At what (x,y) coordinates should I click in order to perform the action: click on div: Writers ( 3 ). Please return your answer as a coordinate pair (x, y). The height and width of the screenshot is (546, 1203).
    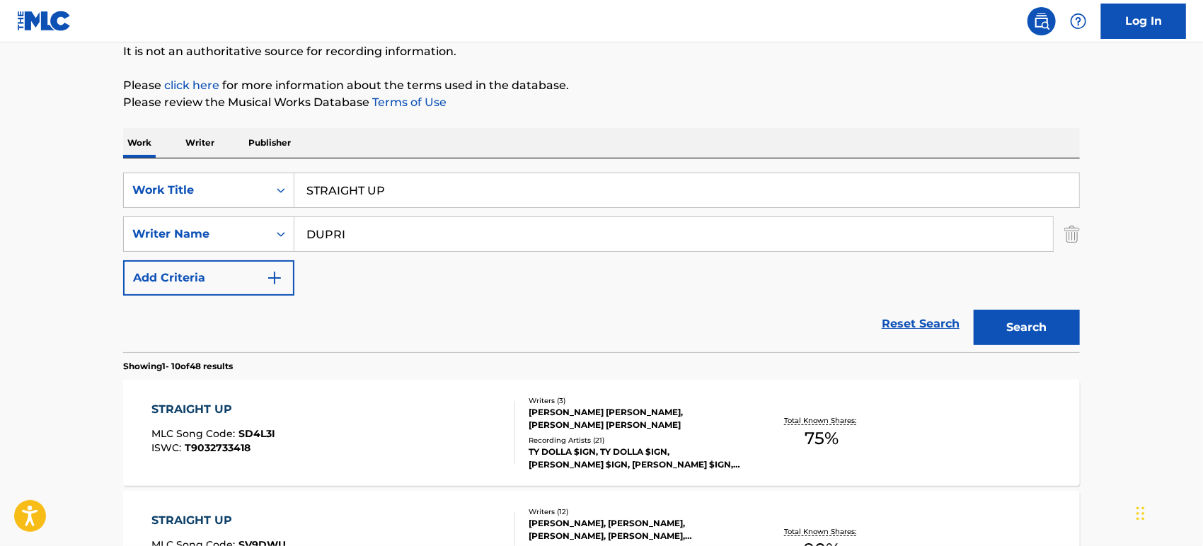
    Looking at the image, I should click on (635, 401).